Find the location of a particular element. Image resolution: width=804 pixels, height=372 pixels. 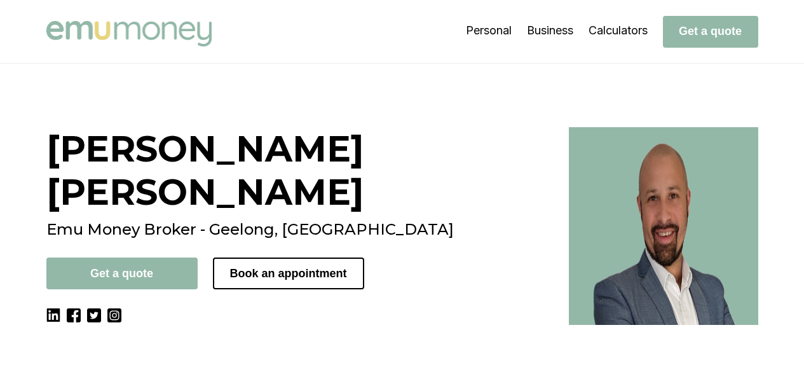

a: Book an appointment is located at coordinates (289, 273).